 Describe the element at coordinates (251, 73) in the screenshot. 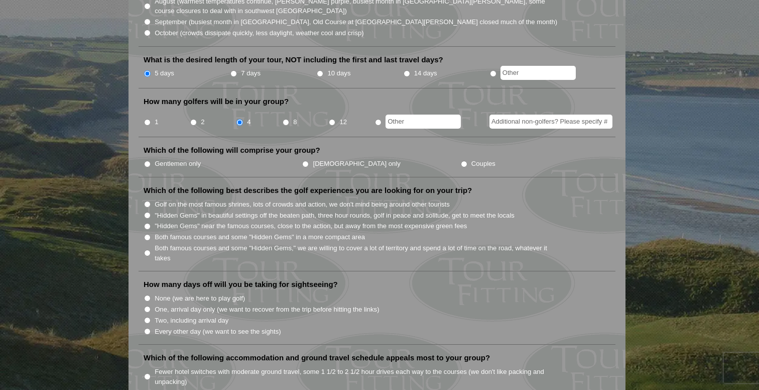

I see `label: 7 days` at that location.